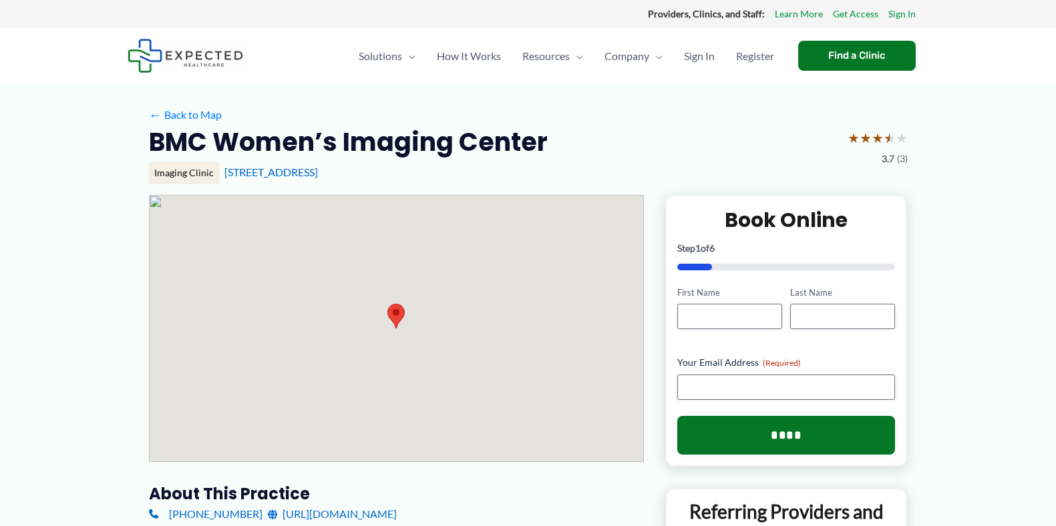  Describe the element at coordinates (185, 55) in the screenshot. I see `img: Expected Healthcare Logo - side, dark font, small` at that location.